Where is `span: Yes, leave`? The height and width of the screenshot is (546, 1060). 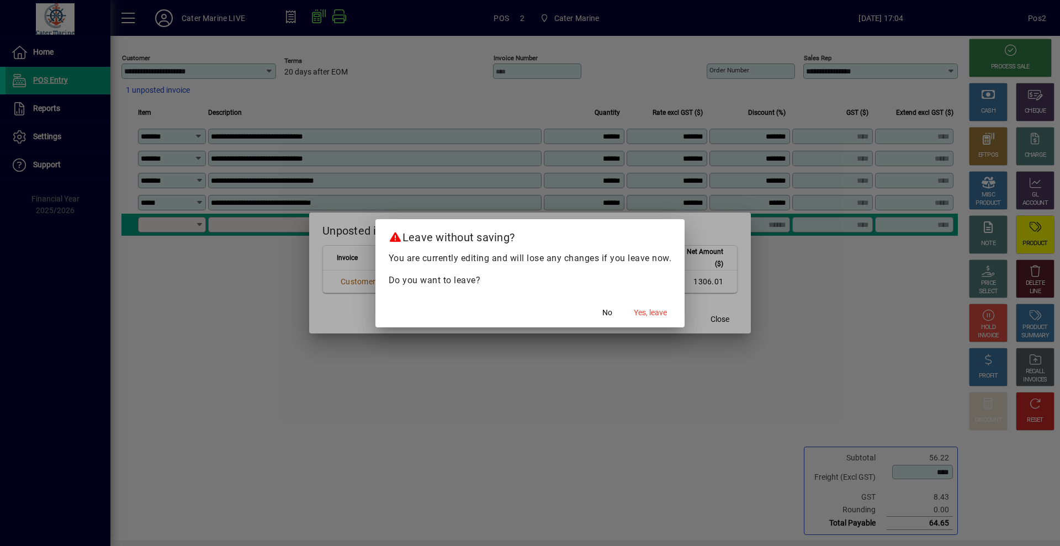
span: Yes, leave is located at coordinates (650, 312).